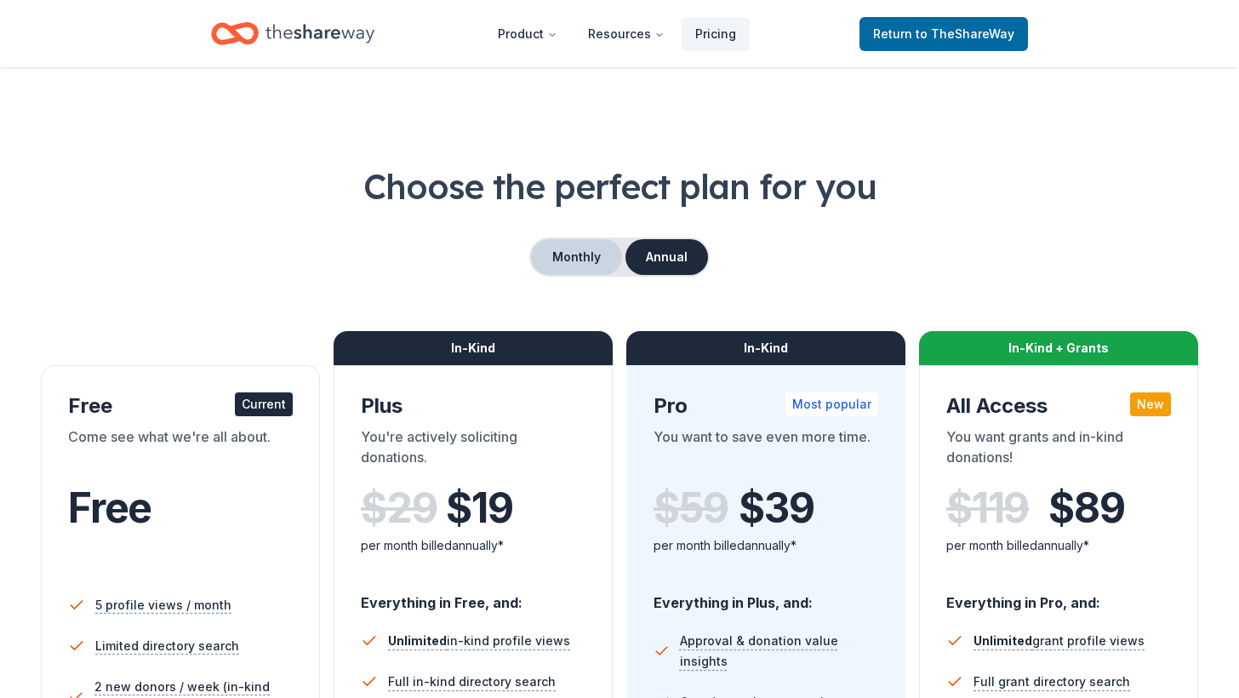 This screenshot has height=698, width=1239. What do you see at coordinates (163, 605) in the screenshot?
I see `span: 5 profile views / month` at bounding box center [163, 605].